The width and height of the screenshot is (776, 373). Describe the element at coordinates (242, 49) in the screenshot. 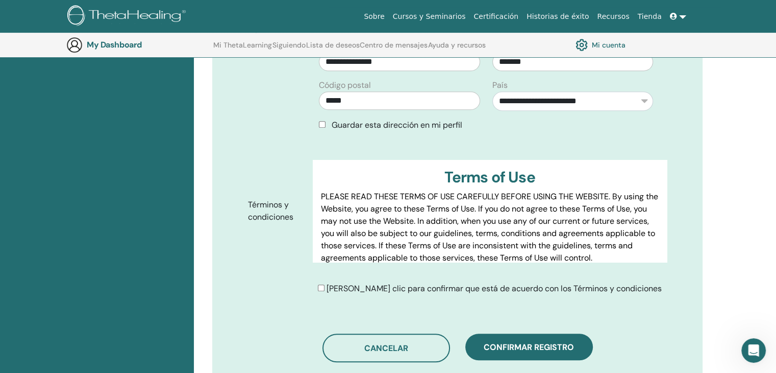

I see `a: Mi ThetaLearning` at that location.